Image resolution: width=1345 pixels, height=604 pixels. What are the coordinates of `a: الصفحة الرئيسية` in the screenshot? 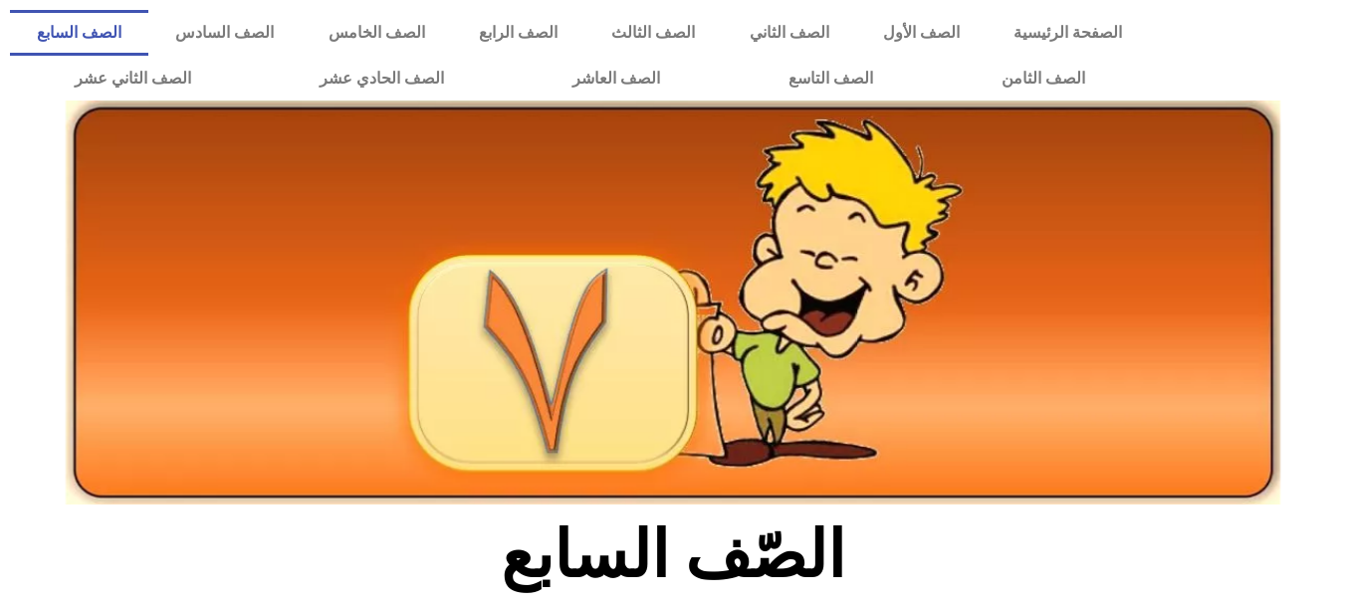 It's located at (1068, 33).